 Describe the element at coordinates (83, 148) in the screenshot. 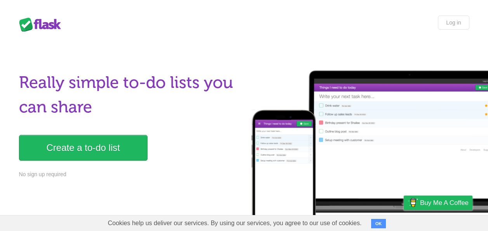

I see `a: Create a to-do list` at that location.